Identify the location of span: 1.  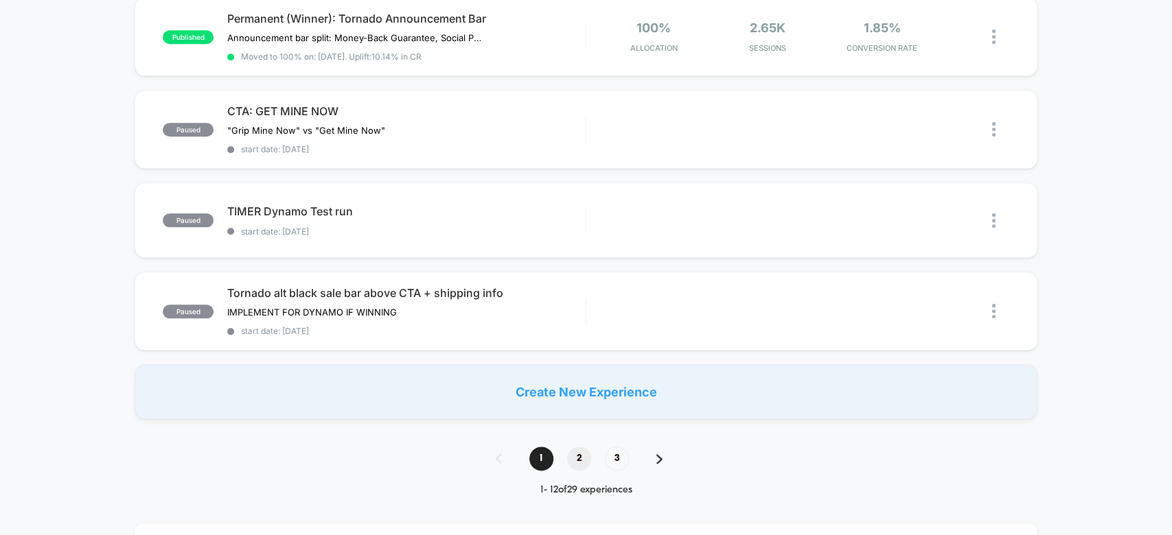
(541, 458).